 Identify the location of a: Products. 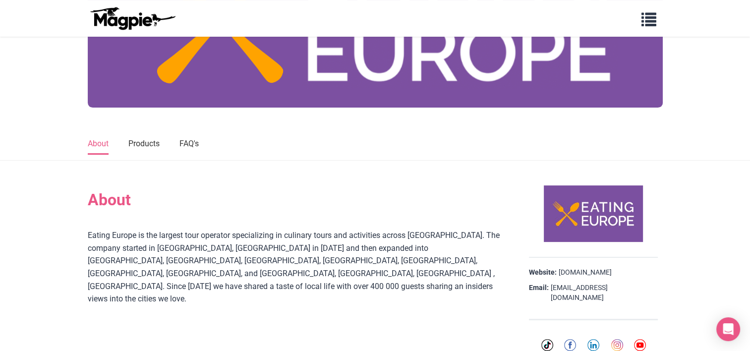
(144, 144).